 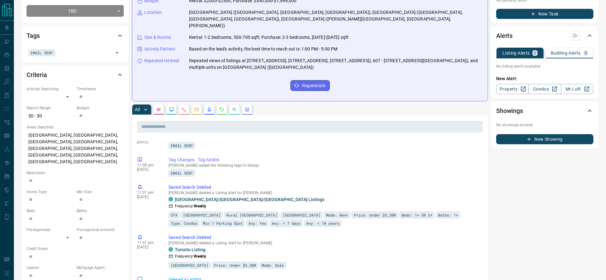 What do you see at coordinates (545, 125) in the screenshot?
I see `p: No showings booked` at bounding box center [545, 125].